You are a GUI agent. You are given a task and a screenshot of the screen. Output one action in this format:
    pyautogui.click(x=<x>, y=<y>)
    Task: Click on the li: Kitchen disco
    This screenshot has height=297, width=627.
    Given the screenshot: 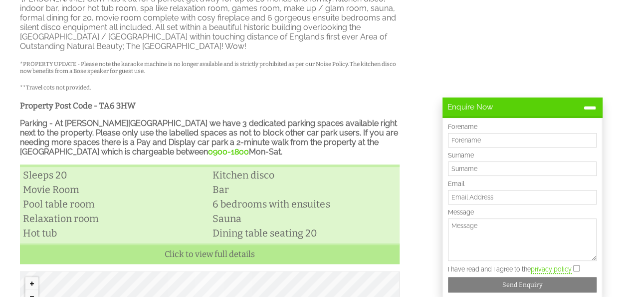 What is the action you would take?
    pyautogui.click(x=305, y=175)
    